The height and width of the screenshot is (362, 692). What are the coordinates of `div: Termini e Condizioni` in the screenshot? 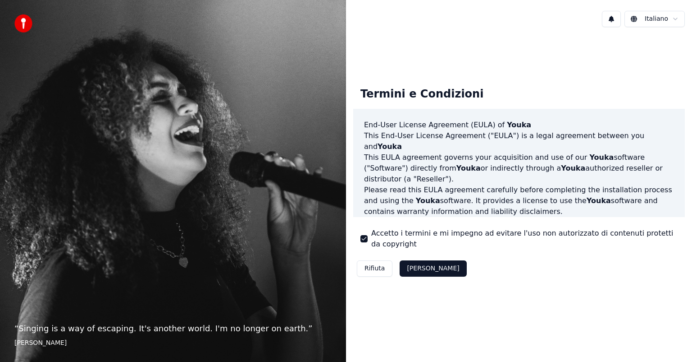 It's located at (422, 94).